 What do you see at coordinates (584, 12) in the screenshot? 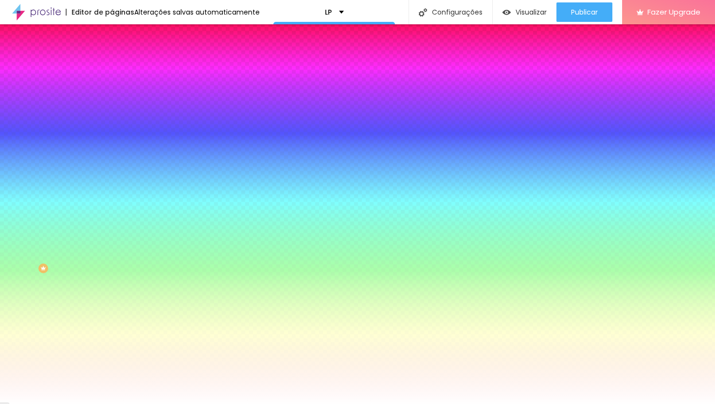
I see `button: Publicar` at bounding box center [584, 12].